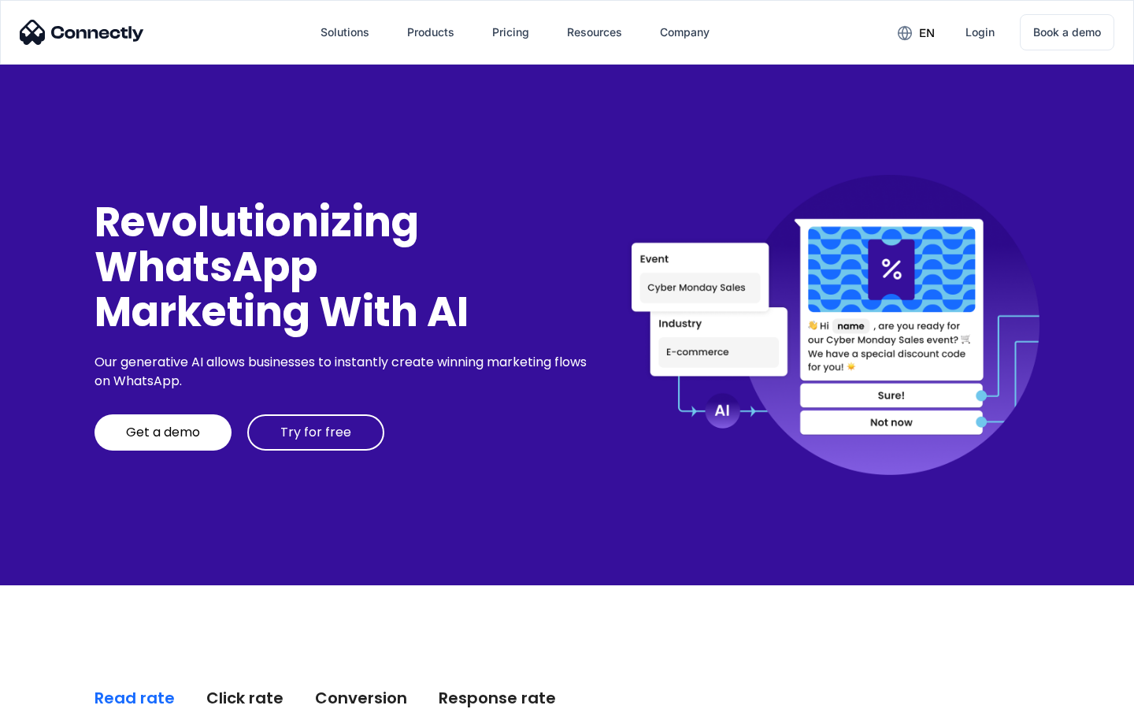 This screenshot has width=1134, height=709. What do you see at coordinates (431, 32) in the screenshot?
I see `div: Products` at bounding box center [431, 32].